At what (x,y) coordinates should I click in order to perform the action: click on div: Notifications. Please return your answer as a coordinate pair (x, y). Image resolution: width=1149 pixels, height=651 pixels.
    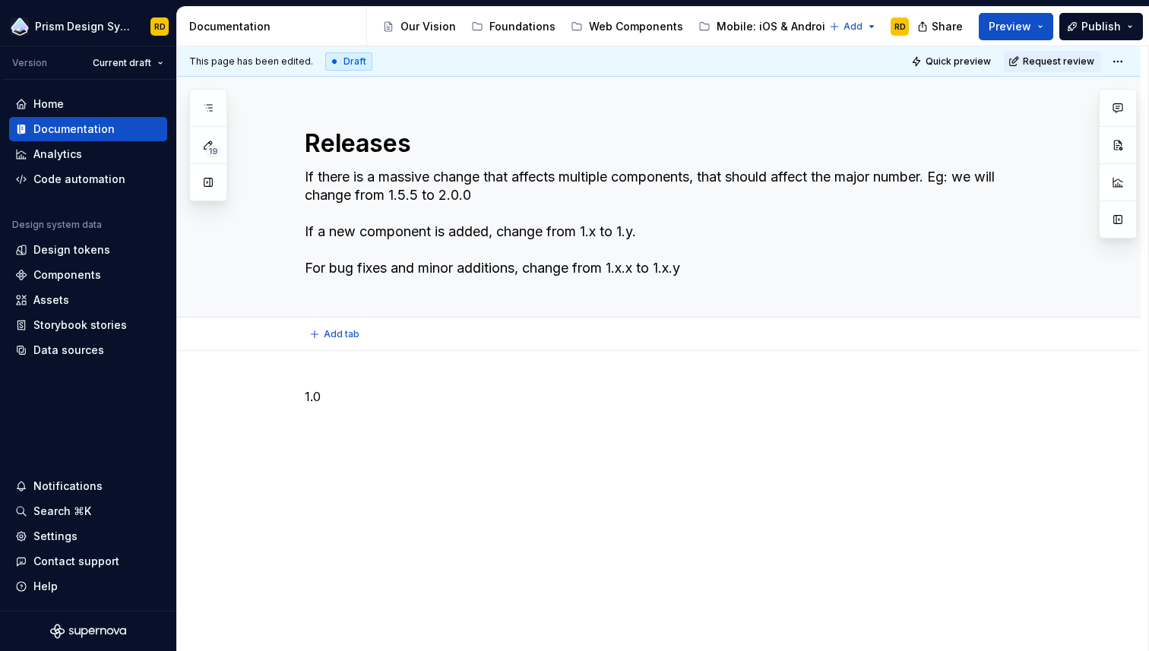
    Looking at the image, I should click on (68, 486).